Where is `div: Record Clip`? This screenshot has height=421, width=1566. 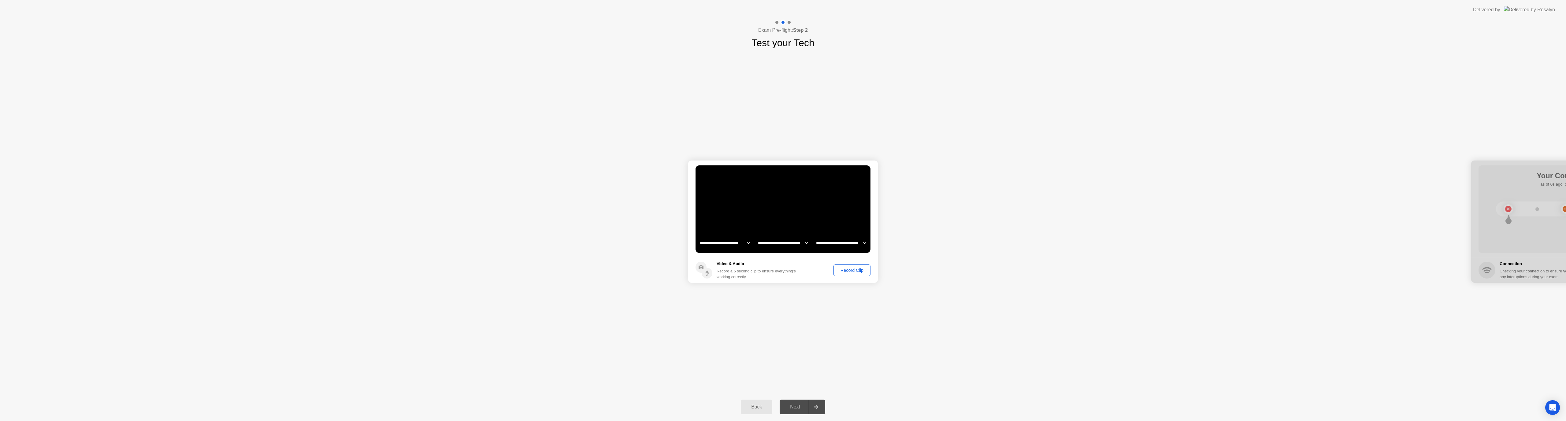
div: Record Clip is located at coordinates (852, 270).